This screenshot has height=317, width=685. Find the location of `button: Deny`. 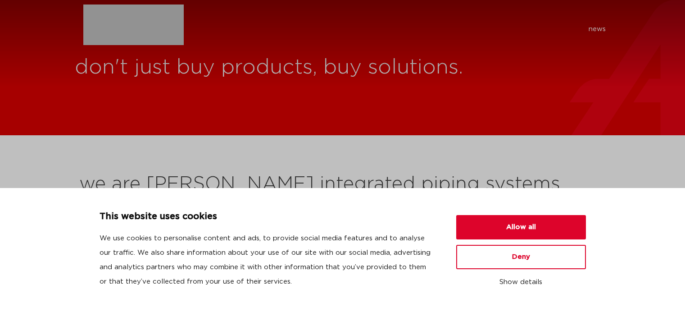

button: Deny is located at coordinates (521, 257).